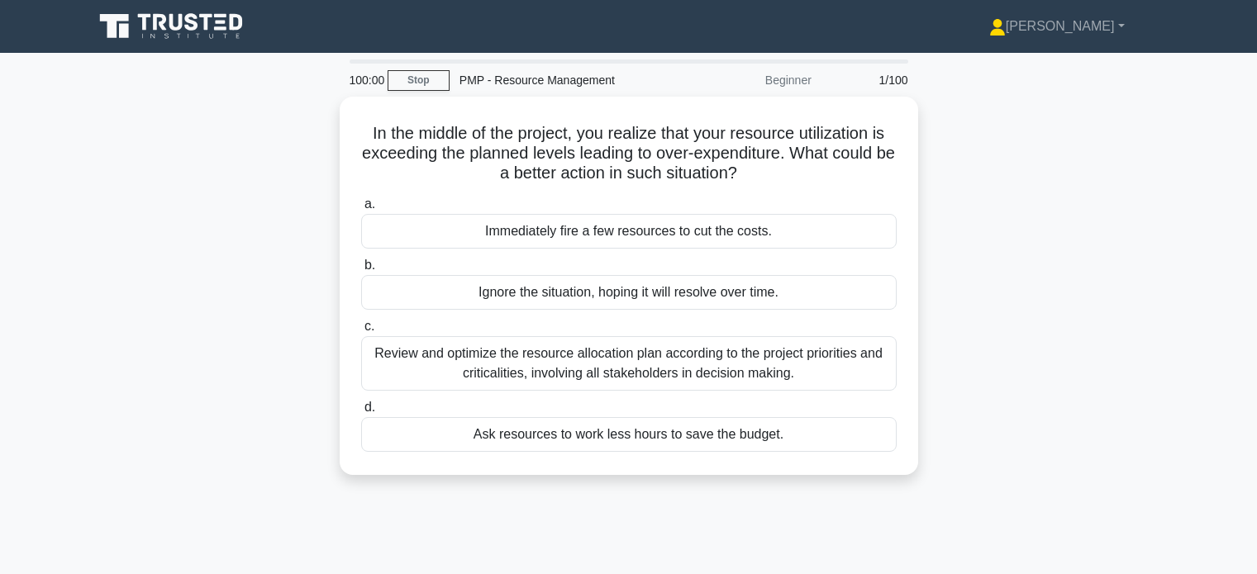 The image size is (1257, 574). I want to click on span: c., so click(369, 326).